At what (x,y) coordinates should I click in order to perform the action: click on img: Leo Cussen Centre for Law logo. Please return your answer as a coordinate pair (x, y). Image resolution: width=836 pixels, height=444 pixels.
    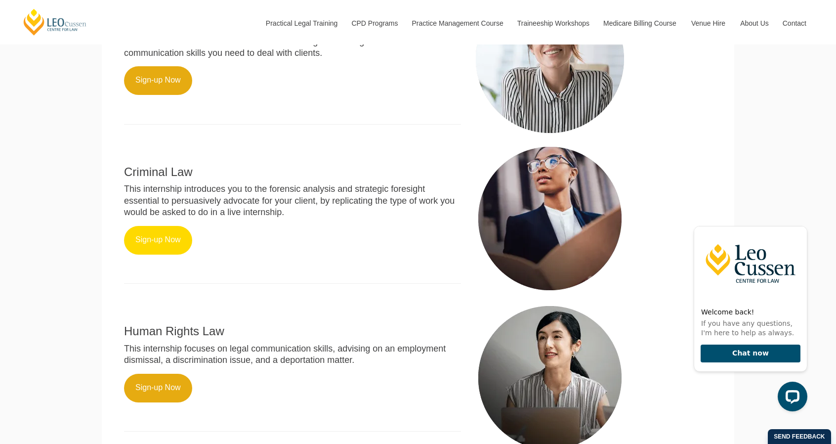
    Looking at the image, I should click on (65, 55).